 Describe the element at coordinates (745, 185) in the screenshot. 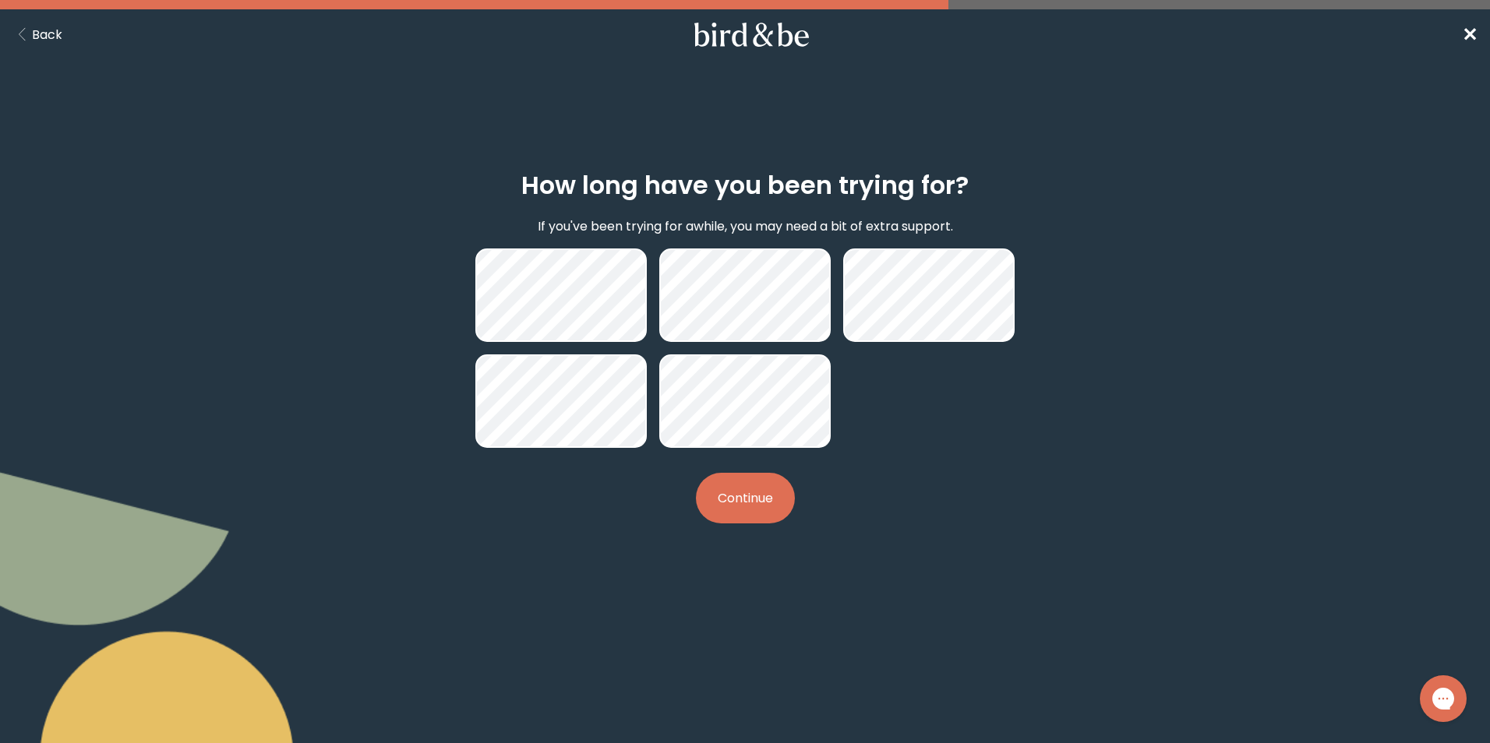

I see `h2: How long have you been trying for?` at that location.